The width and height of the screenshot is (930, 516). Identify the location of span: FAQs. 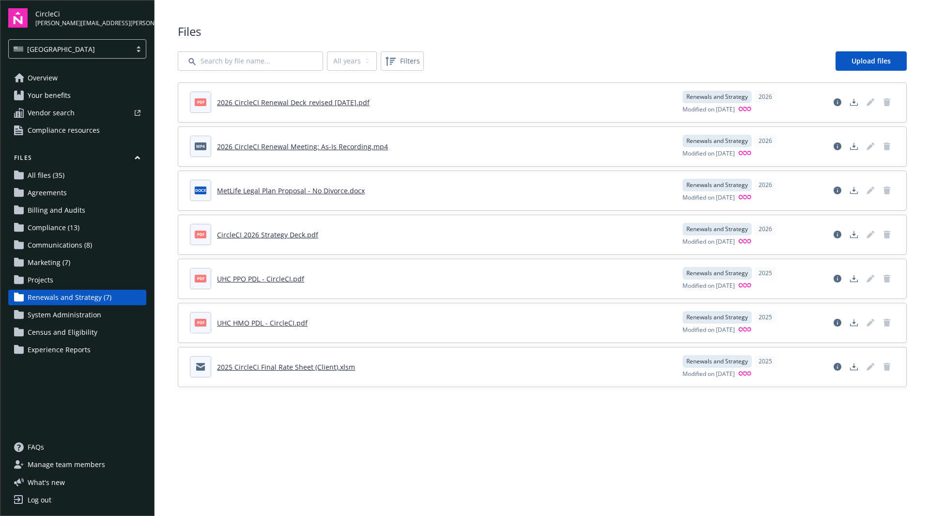
(36, 447).